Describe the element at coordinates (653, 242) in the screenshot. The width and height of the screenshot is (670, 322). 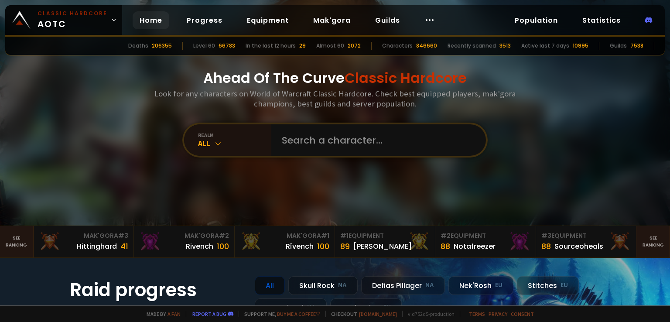
I see `a: Seeranking` at that location.